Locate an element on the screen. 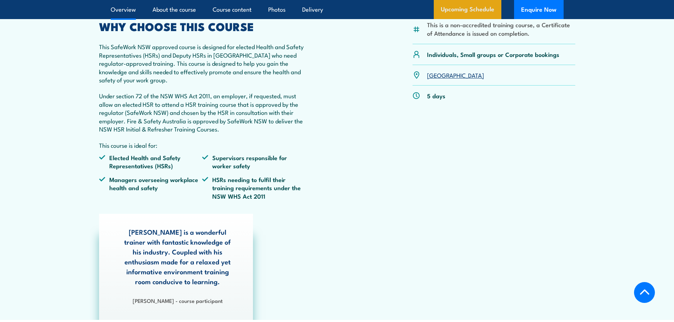  li: Supervisors responsible for worker safety is located at coordinates (254, 162).